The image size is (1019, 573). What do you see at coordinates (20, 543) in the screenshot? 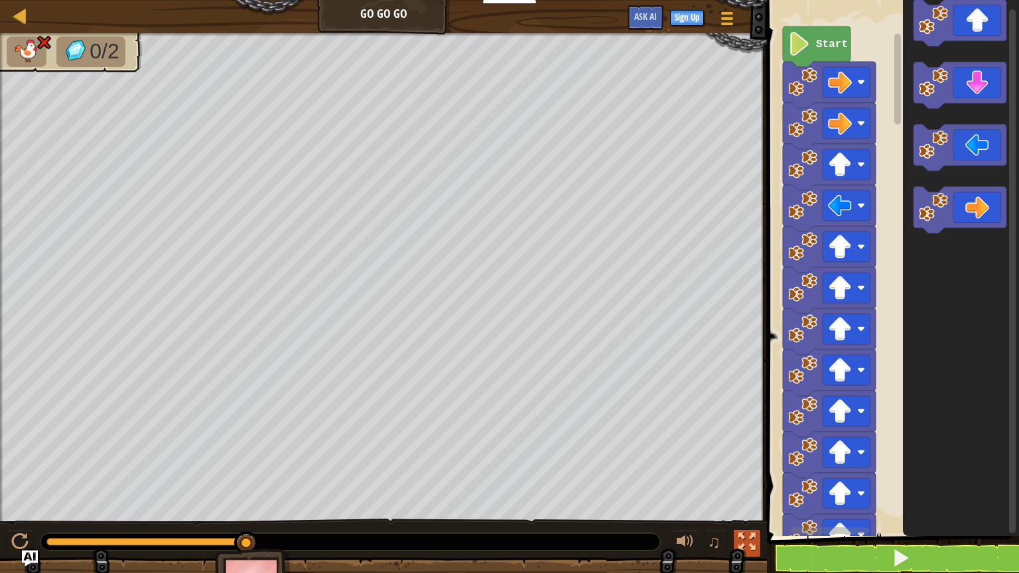
I see `button: Ctrl + P: Play` at bounding box center [20, 543].